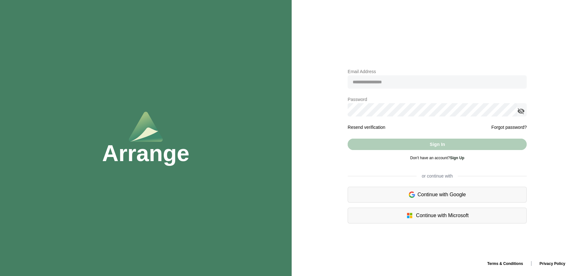 This screenshot has width=583, height=276. What do you see at coordinates (505, 264) in the screenshot?
I see `a: Terms & Conditions` at bounding box center [505, 264].